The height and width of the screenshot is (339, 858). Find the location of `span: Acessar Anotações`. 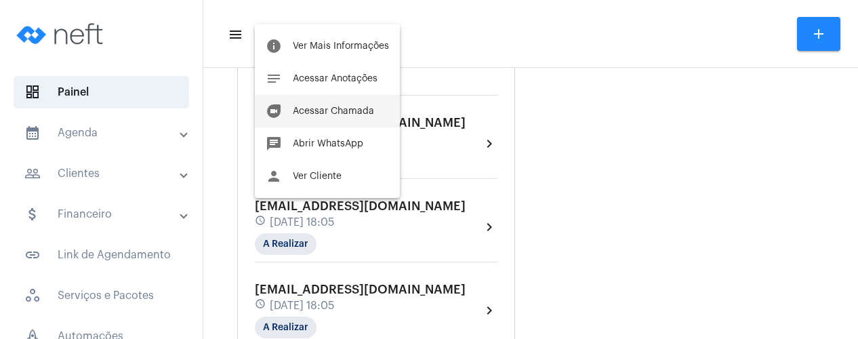

span: Acessar Anotações is located at coordinates (335, 79).